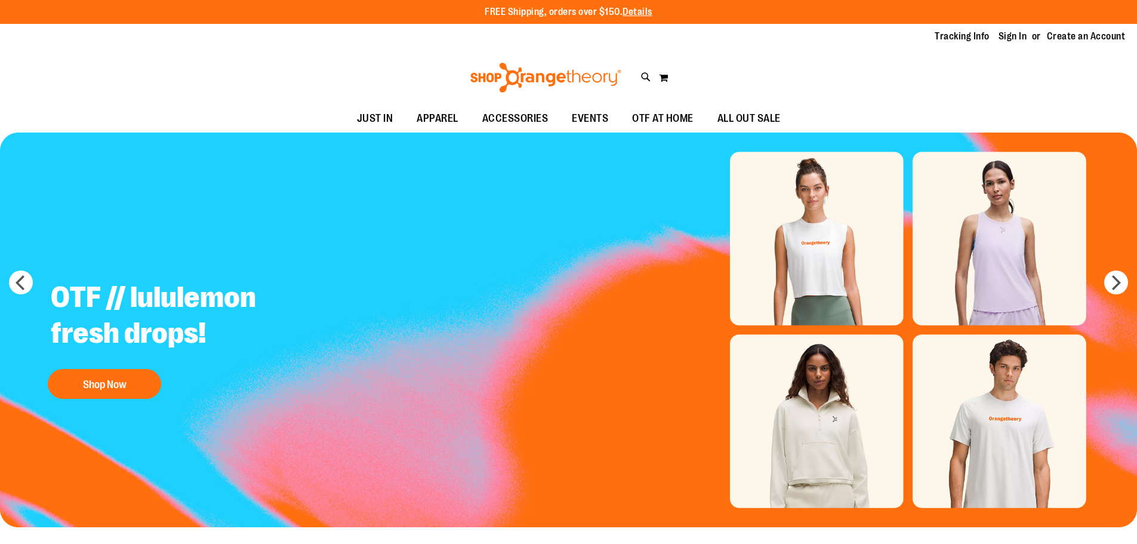  What do you see at coordinates (21, 282) in the screenshot?
I see `button: prev` at bounding box center [21, 282].